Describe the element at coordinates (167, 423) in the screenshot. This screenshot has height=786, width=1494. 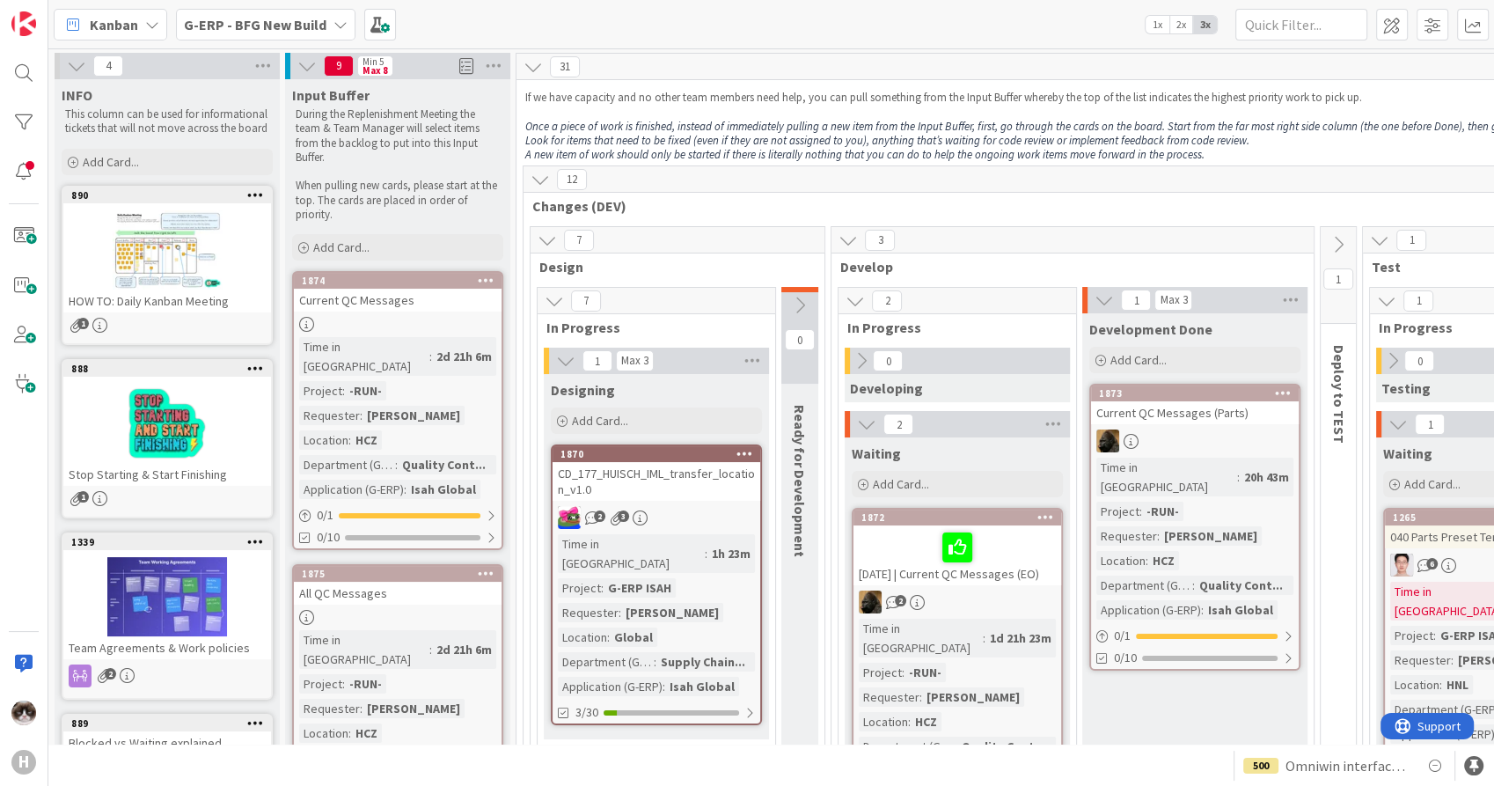
I see `div: 888Stop Starting & Start Finishing` at that location.